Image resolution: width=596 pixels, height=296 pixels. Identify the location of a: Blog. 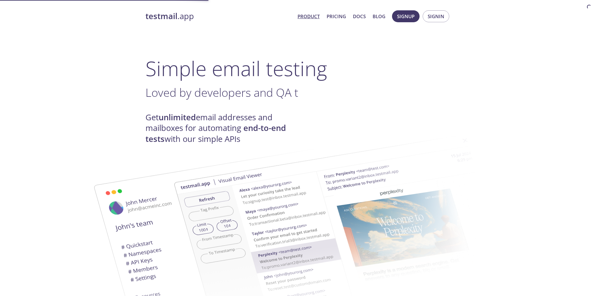
(379, 16).